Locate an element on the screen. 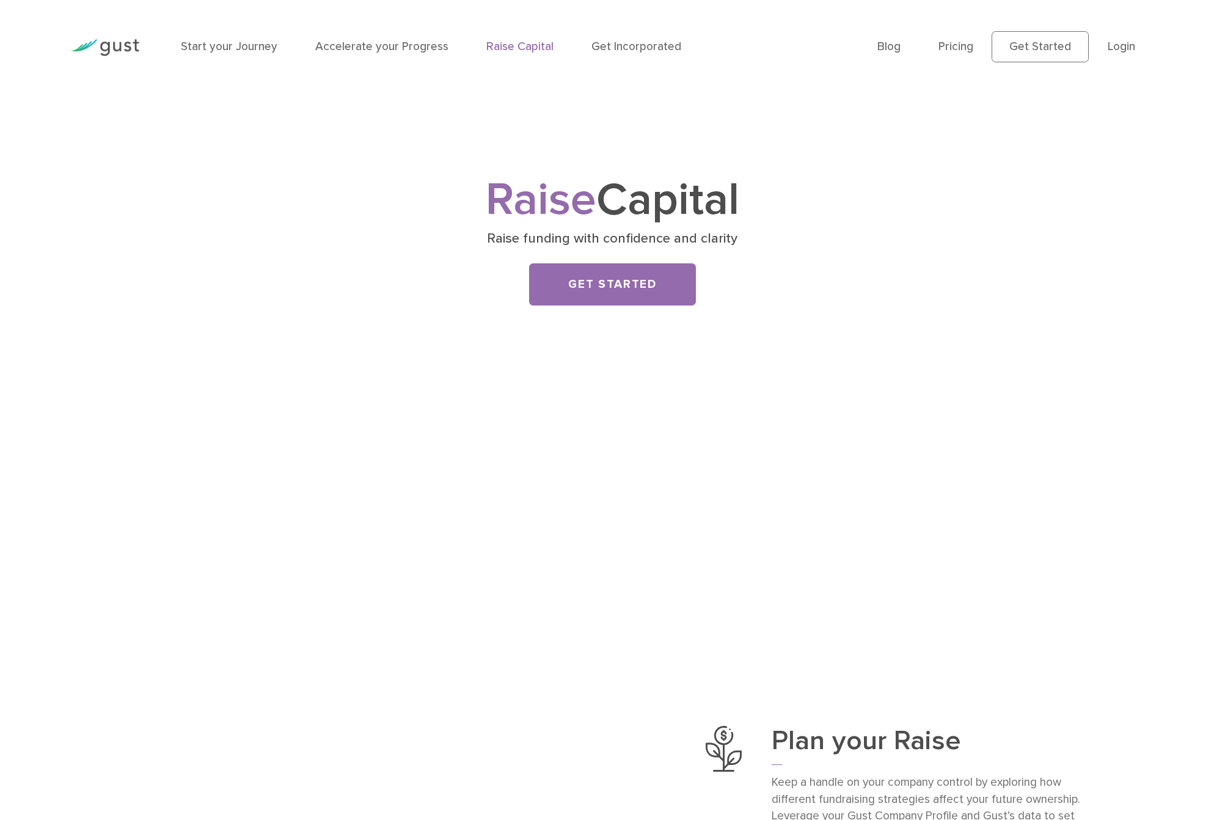 The width and height of the screenshot is (1225, 820). h3: Plan your Raise is located at coordinates (928, 746).